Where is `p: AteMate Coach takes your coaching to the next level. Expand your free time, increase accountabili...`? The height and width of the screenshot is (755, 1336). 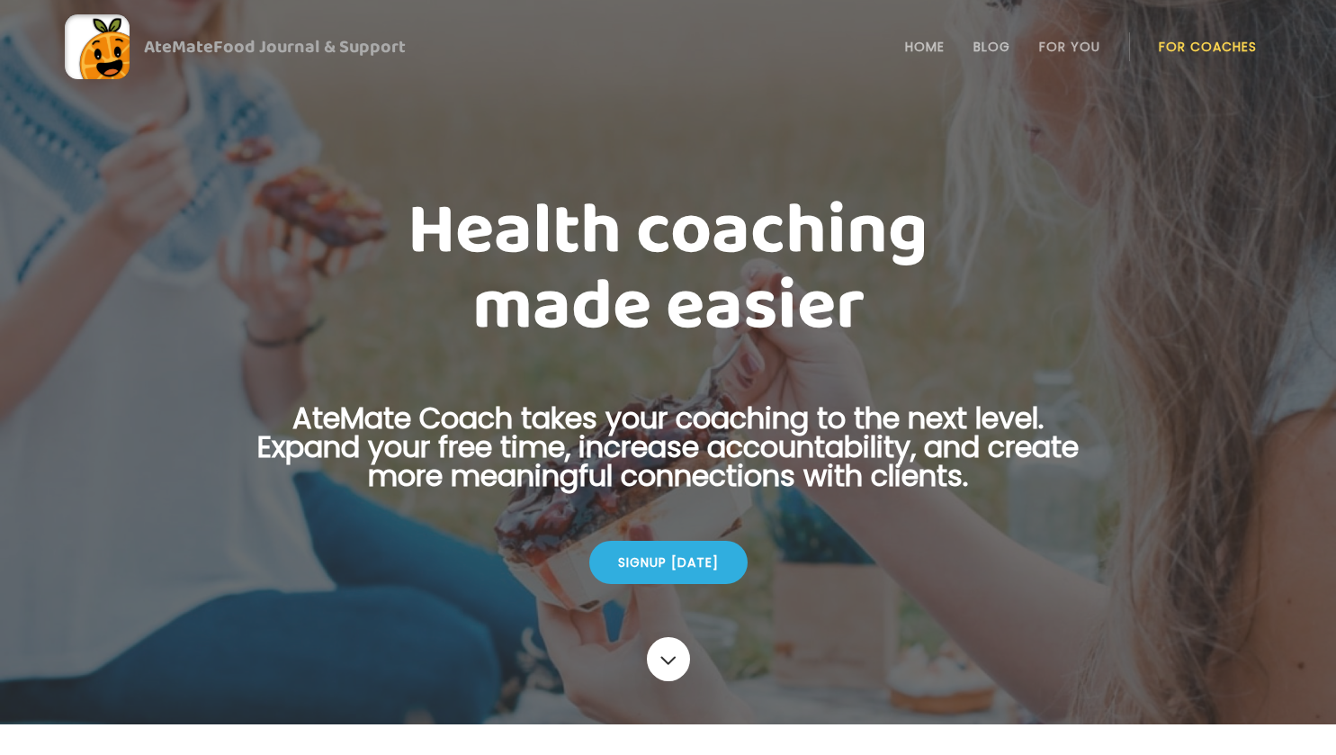 p: AteMate Coach takes your coaching to the next level. Expand your free time, increase accountabili... is located at coordinates (668, 458).